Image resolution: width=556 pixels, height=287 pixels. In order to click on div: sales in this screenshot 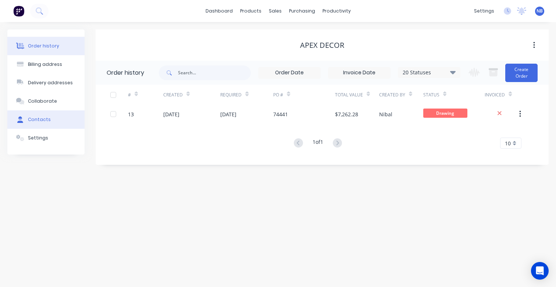, I will do `click(275, 11)`.